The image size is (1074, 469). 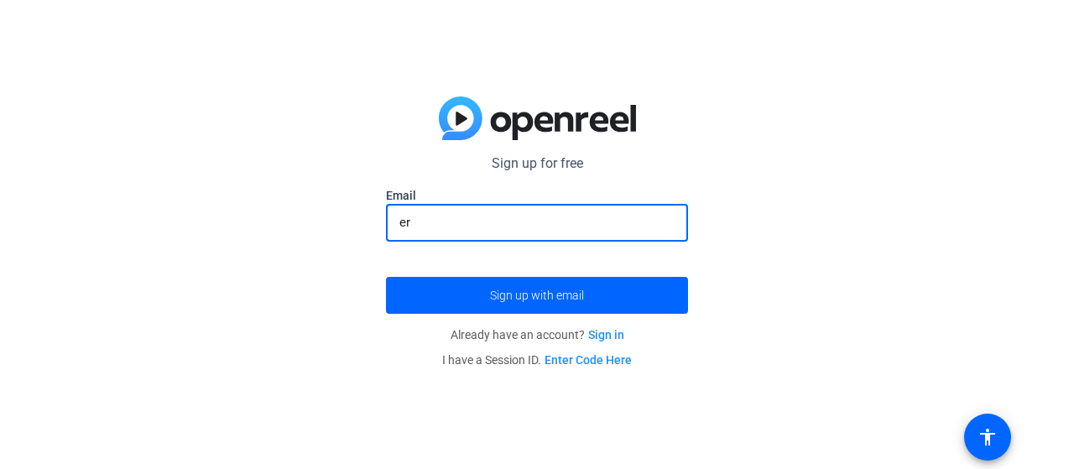 I want to click on a: Enter Code Here, so click(x=588, y=360).